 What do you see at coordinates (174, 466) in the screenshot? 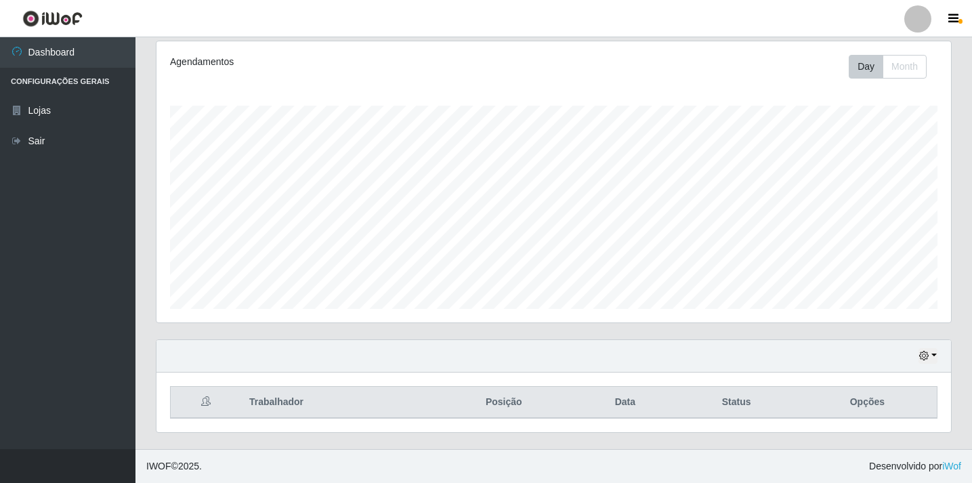
I see `span: © 2025 .` at bounding box center [174, 466].